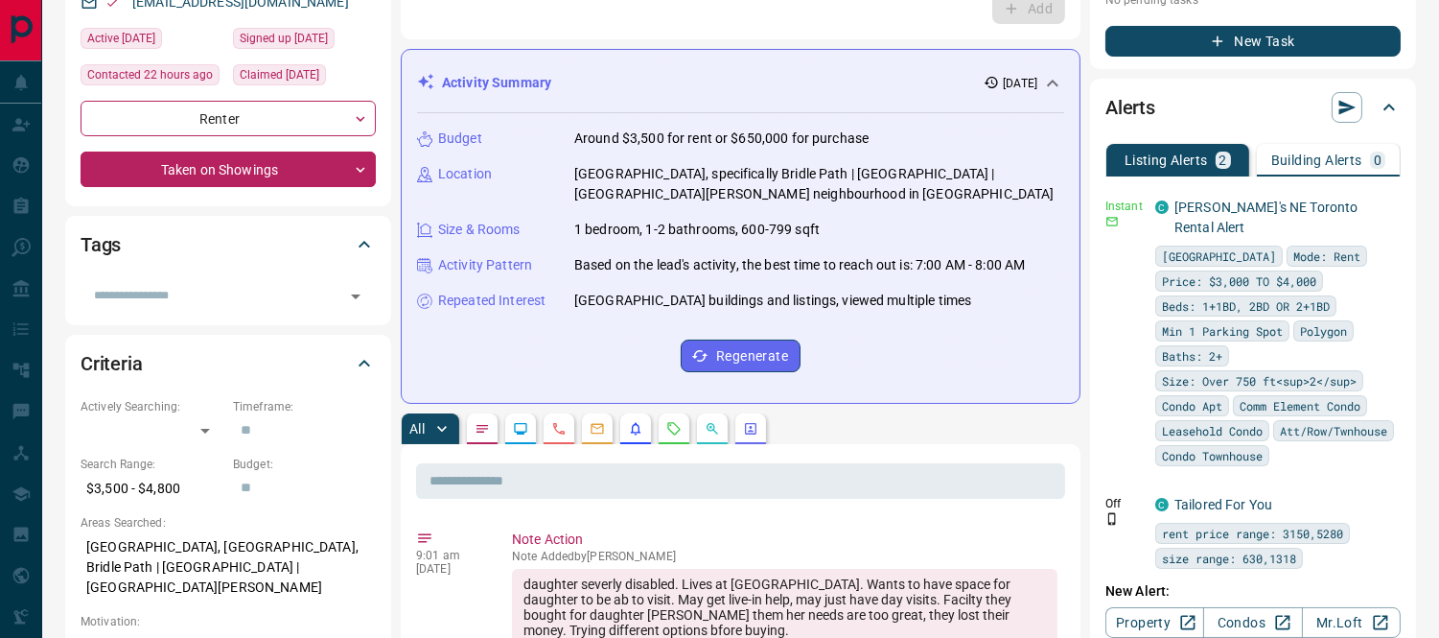  What do you see at coordinates (1192, 406) in the screenshot?
I see `span: Condo Apt` at bounding box center [1192, 406].